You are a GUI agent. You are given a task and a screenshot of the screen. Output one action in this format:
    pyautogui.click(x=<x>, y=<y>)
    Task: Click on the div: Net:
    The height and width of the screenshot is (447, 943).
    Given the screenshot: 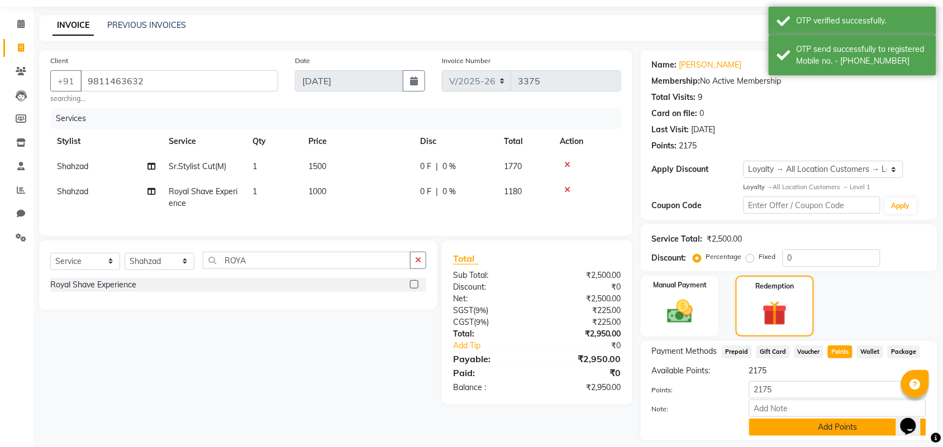 What is the action you would take?
    pyautogui.click(x=491, y=299)
    